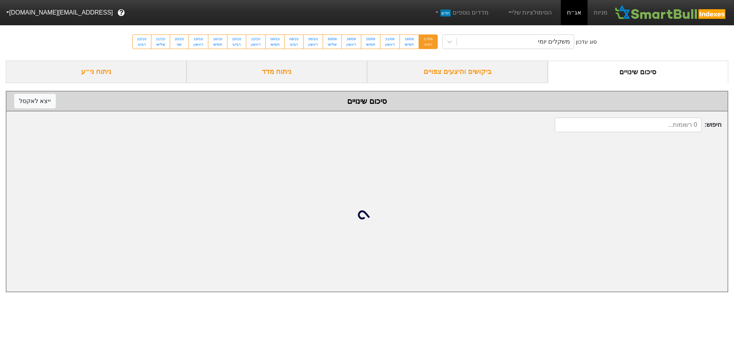 The image size is (734, 352). I want to click on div: 15/10, so click(237, 39).